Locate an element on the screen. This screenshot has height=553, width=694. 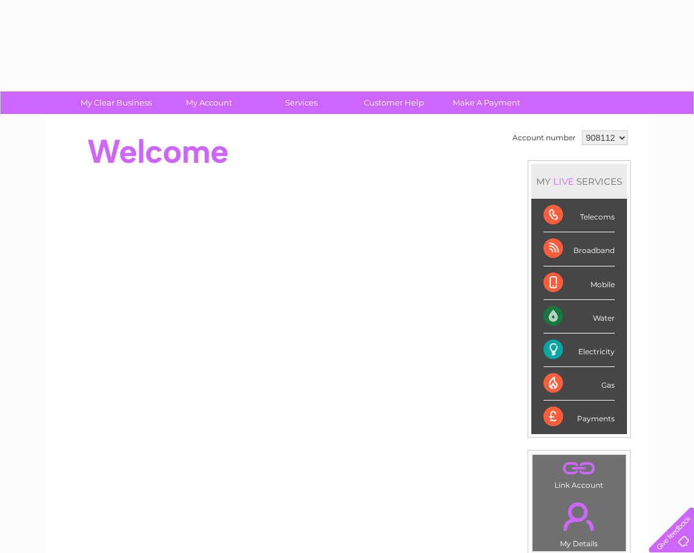
td: My Details is located at coordinates (579, 522).